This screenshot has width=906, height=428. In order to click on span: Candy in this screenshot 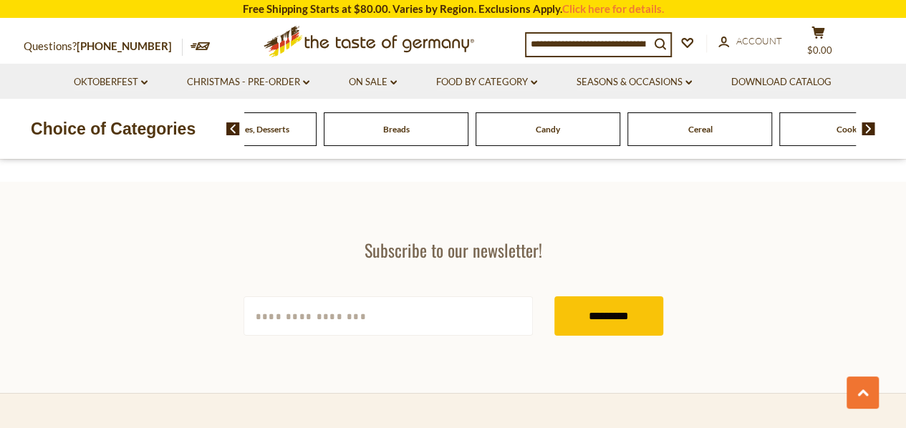, I will do `click(548, 129)`.